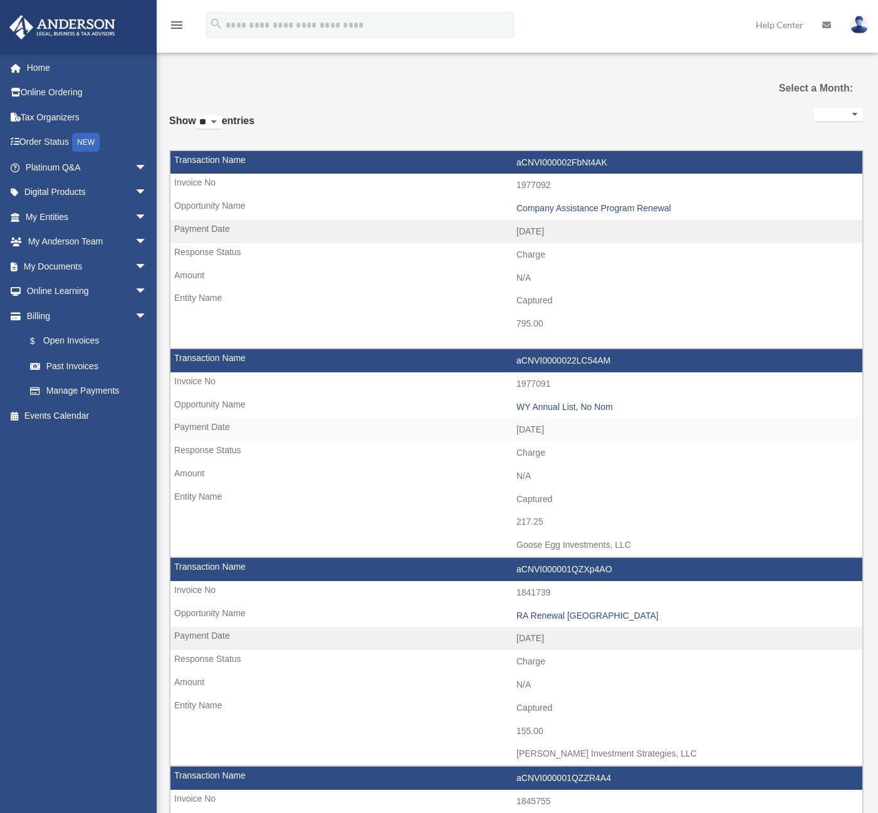 The image size is (878, 813). I want to click on td: aCNVI000001QZXp4AO, so click(516, 570).